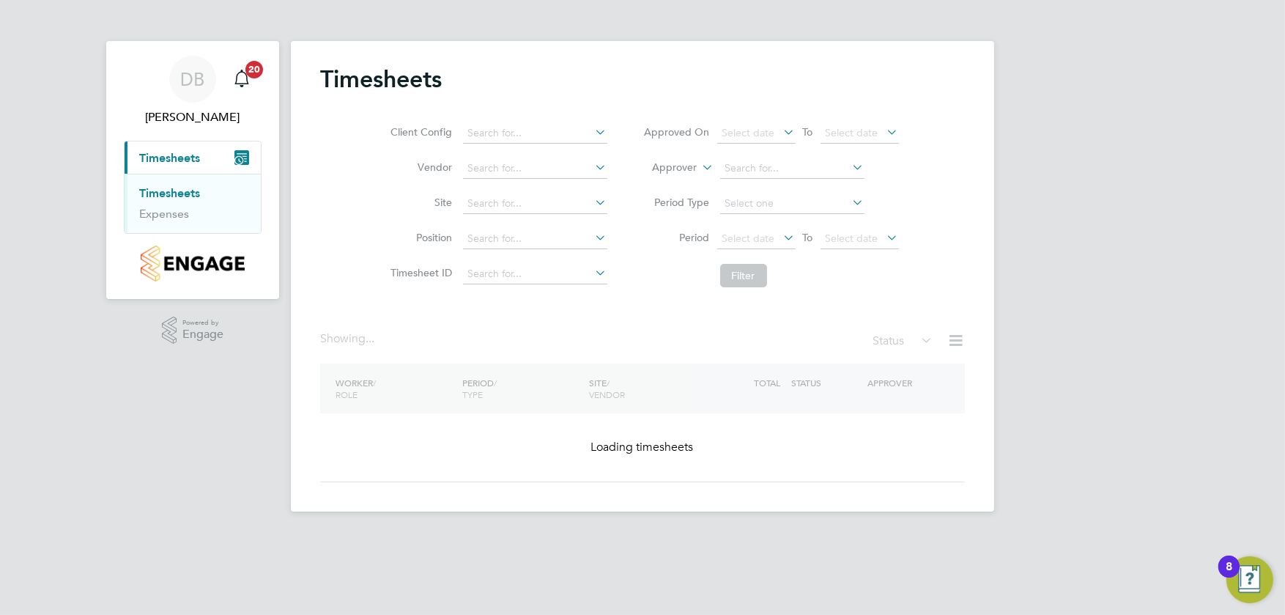  What do you see at coordinates (420, 237) in the screenshot?
I see `label: Position` at bounding box center [420, 237].